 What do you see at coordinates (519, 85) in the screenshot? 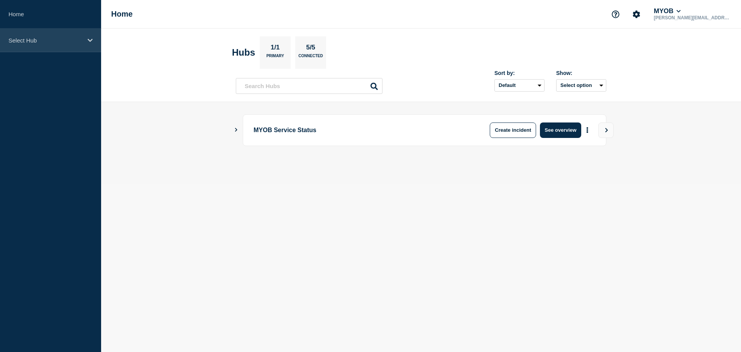
I see `select: Sort by` at bounding box center [519, 85].